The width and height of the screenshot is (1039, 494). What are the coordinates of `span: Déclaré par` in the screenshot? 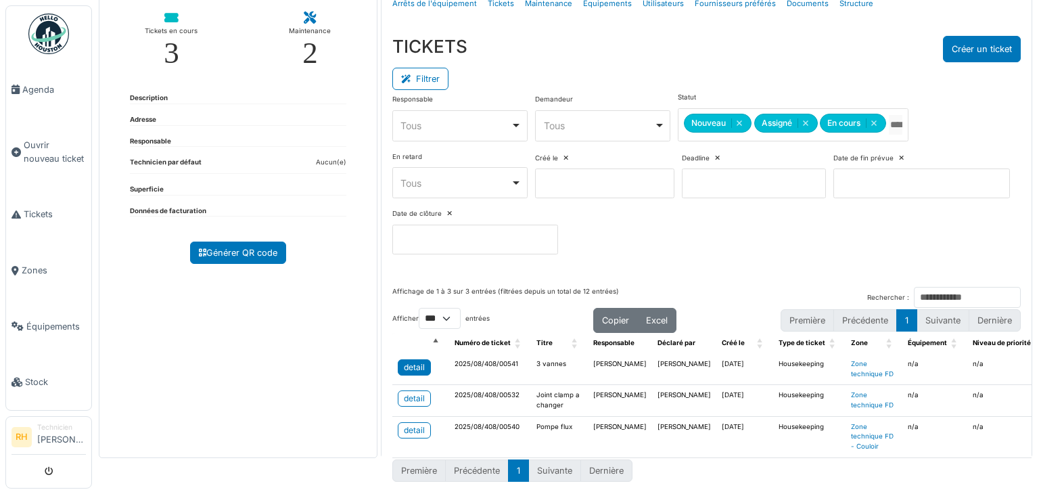 It's located at (677, 342).